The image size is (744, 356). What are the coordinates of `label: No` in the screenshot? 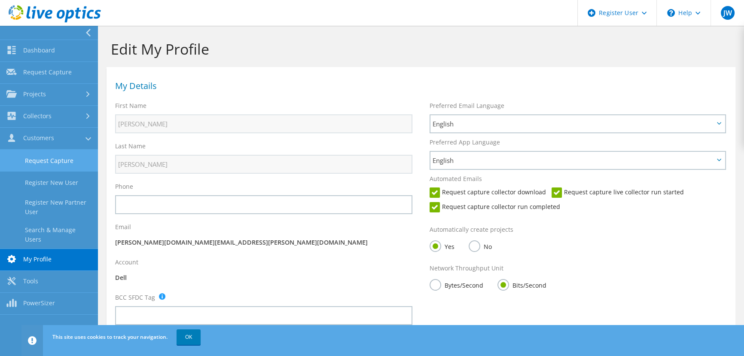 It's located at (481, 245).